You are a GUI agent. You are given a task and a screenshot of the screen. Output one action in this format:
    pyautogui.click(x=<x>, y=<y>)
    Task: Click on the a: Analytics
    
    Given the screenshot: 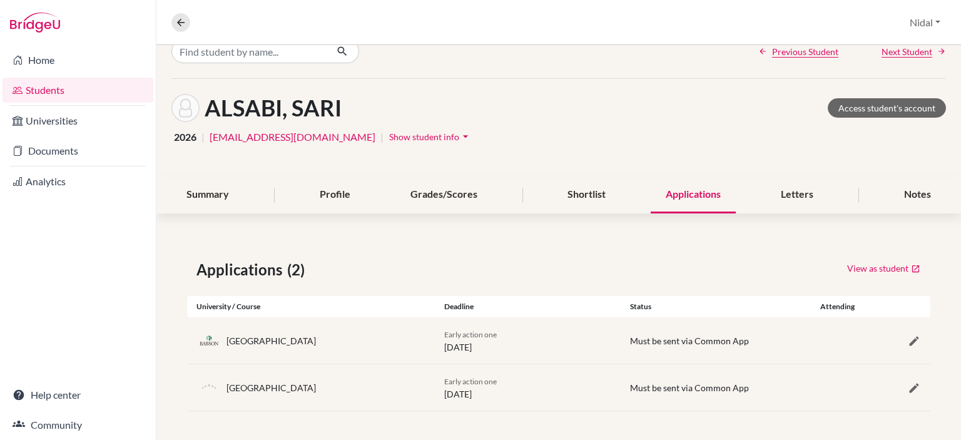 What is the action you would take?
    pyautogui.click(x=78, y=181)
    